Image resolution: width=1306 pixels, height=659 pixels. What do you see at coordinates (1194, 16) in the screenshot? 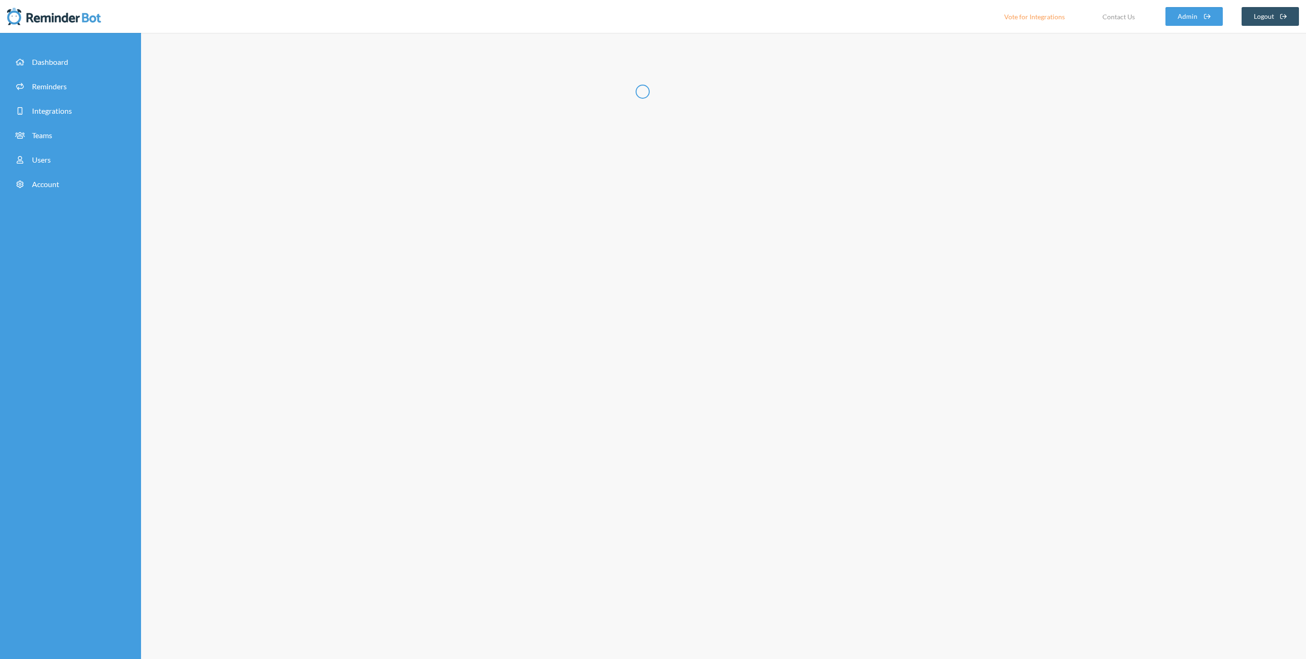
I see `a: Admin` at bounding box center [1194, 16].